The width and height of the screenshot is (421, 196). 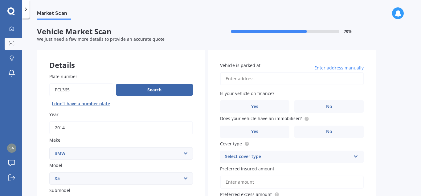 What do you see at coordinates (288, 156) in the screenshot?
I see `div: Select cover type` at bounding box center [288, 156].